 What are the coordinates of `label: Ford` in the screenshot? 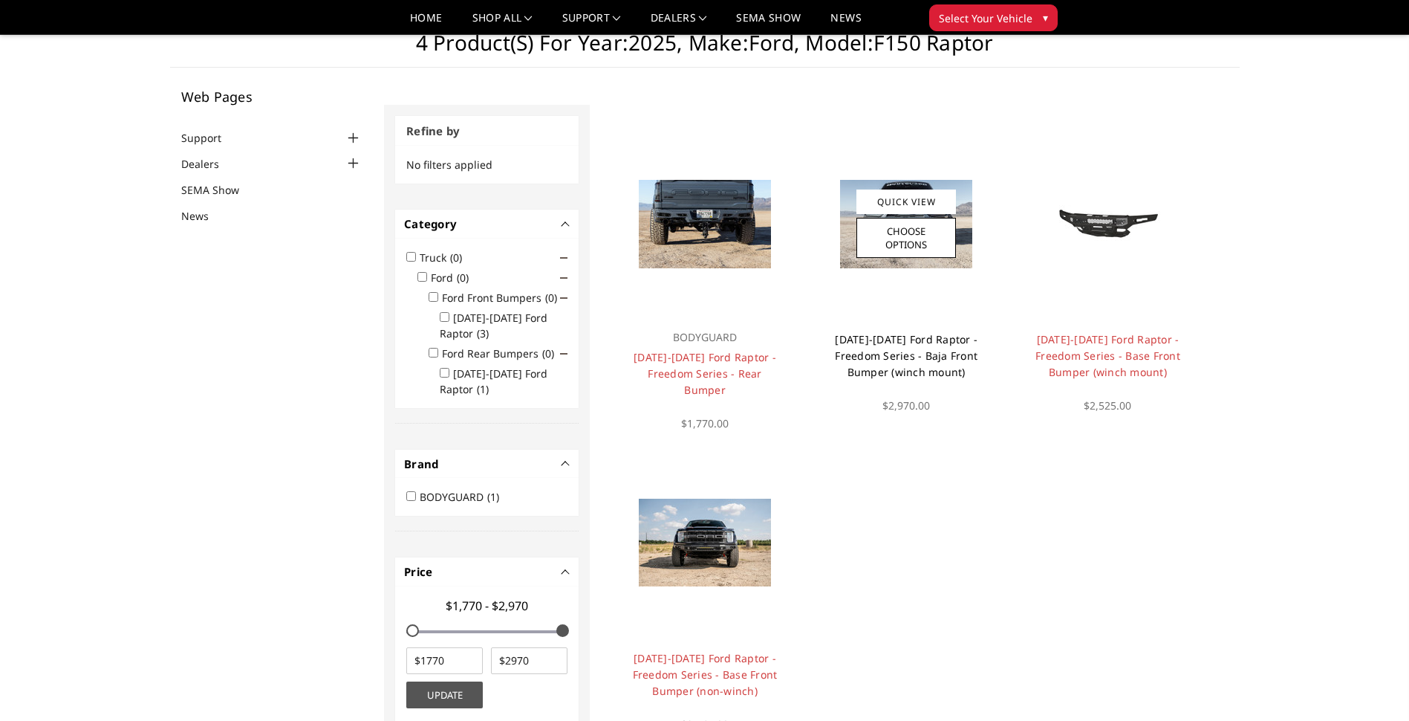 It's located at (454, 277).